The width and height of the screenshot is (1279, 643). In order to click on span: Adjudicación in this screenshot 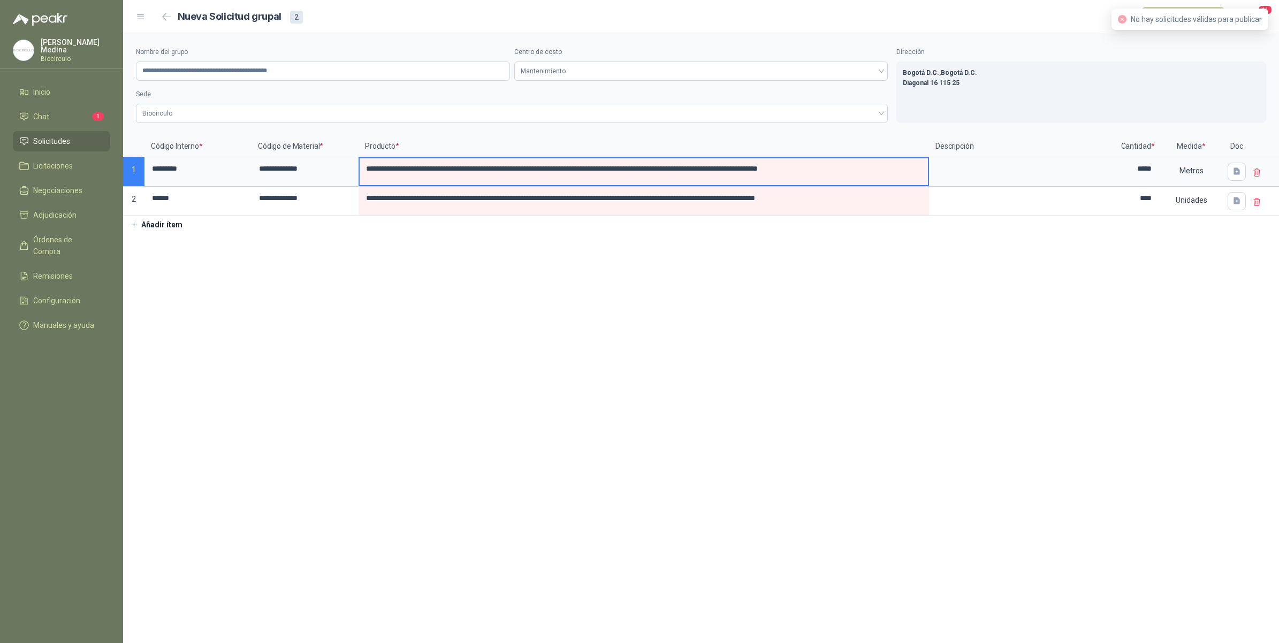, I will do `click(55, 215)`.